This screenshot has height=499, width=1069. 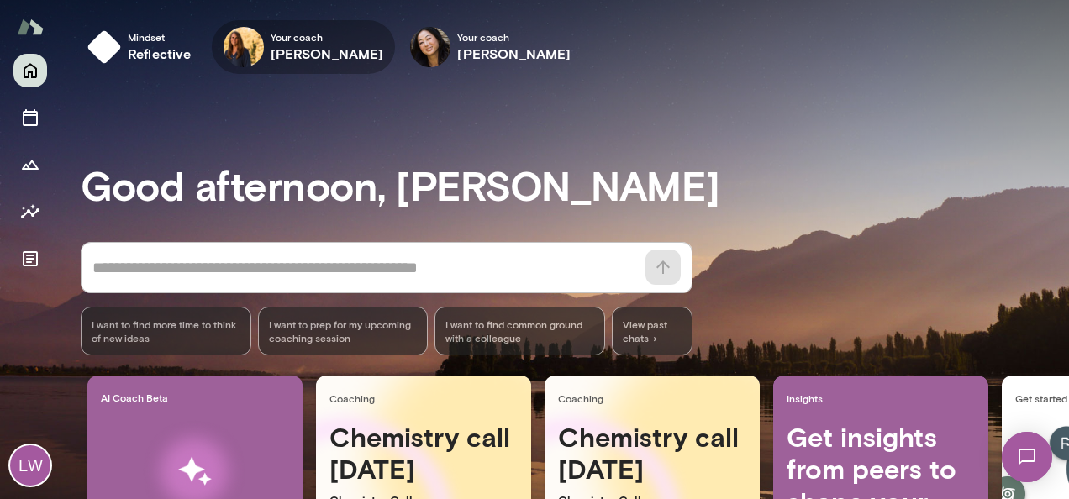 What do you see at coordinates (30, 212) in the screenshot?
I see `button: Insights` at bounding box center [30, 212].